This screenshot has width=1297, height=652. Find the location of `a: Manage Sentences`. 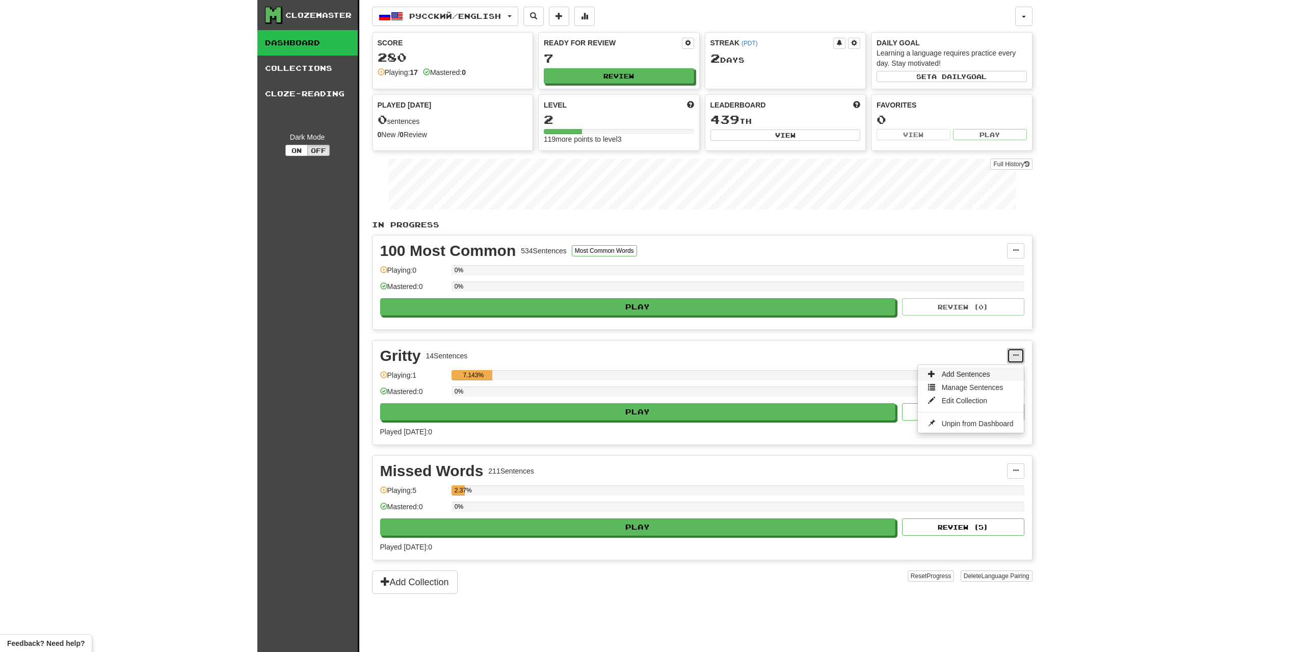

a: Manage Sentences is located at coordinates (971, 387).